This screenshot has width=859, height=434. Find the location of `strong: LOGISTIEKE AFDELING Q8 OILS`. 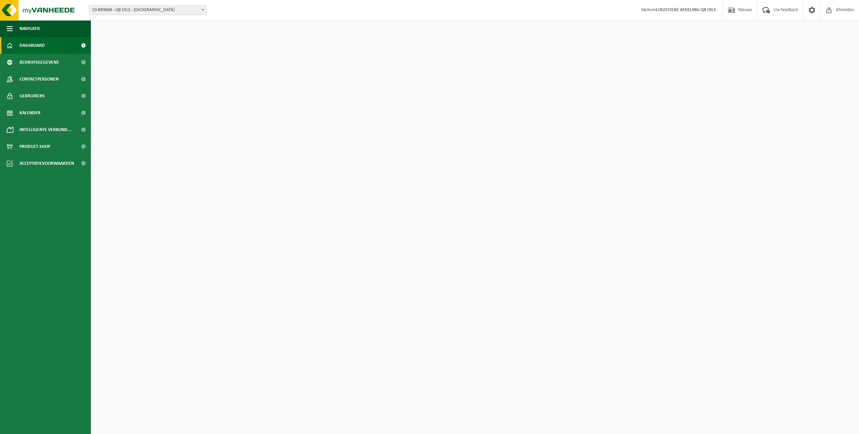

strong: LOGISTIEKE AFDELING Q8 OILS is located at coordinates (686, 10).